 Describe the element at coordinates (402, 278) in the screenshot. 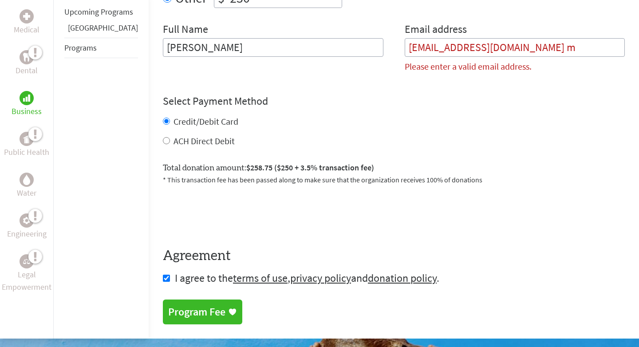

I see `a: donation policy` at that location.